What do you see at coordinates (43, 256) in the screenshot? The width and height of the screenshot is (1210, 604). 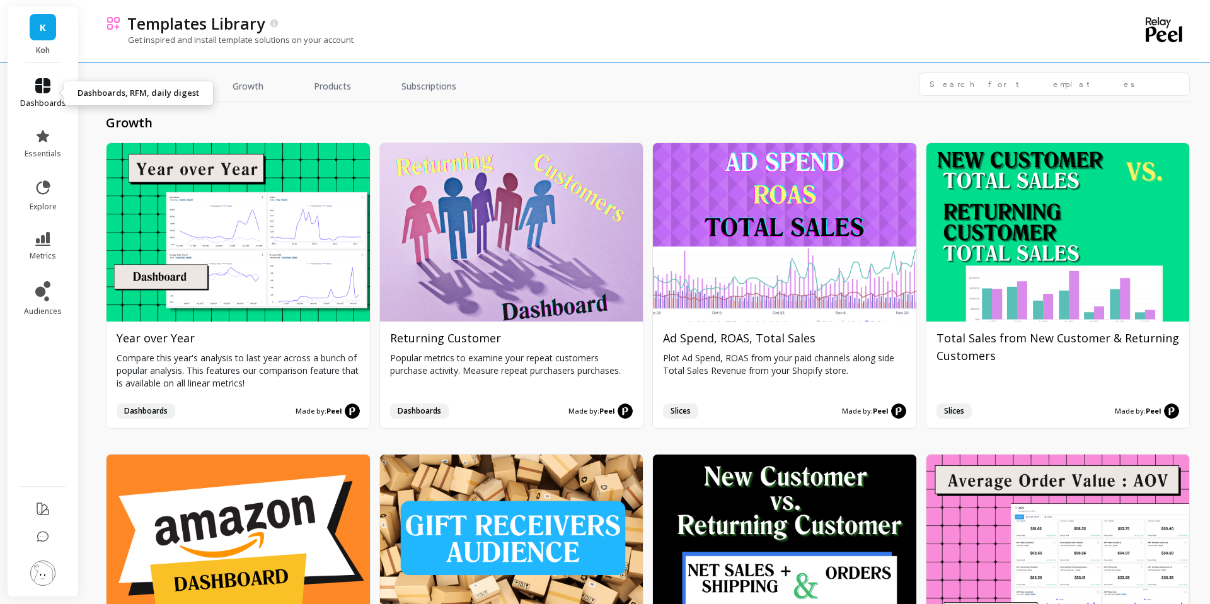 I see `span: metrics` at bounding box center [43, 256].